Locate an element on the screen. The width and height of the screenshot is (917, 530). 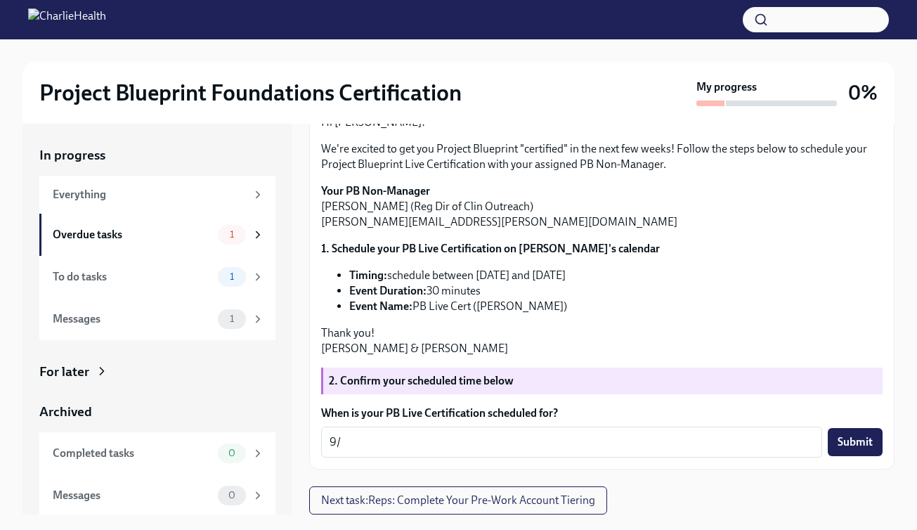
a: In progress is located at coordinates (157, 155).